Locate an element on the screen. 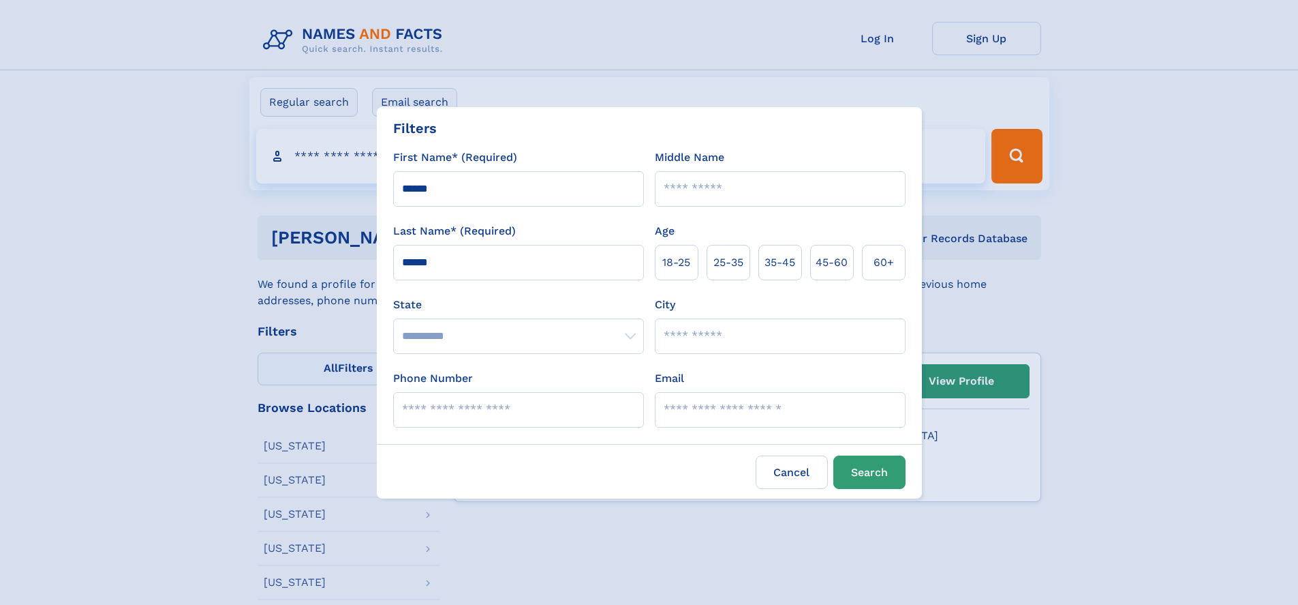 The image size is (1298, 605). span: 60+ is located at coordinates (884, 262).